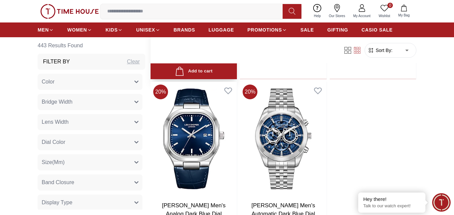 The width and height of the screenshot is (454, 215). What do you see at coordinates (267, 30) in the screenshot?
I see `a: PROMOTIONS` at bounding box center [267, 30].